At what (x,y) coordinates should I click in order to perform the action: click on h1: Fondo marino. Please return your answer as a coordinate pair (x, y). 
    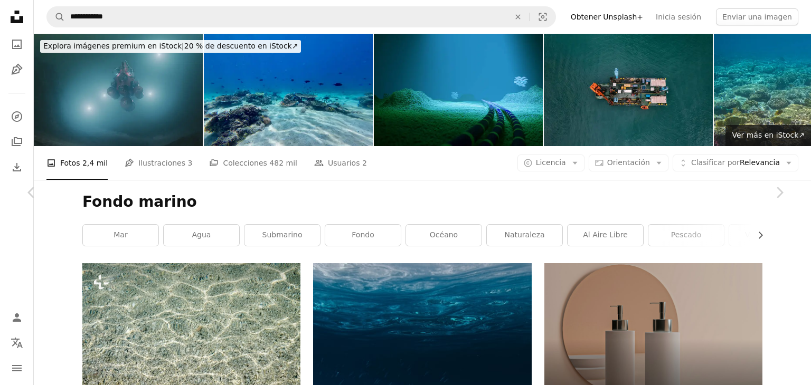
    Looking at the image, I should click on (422, 202).